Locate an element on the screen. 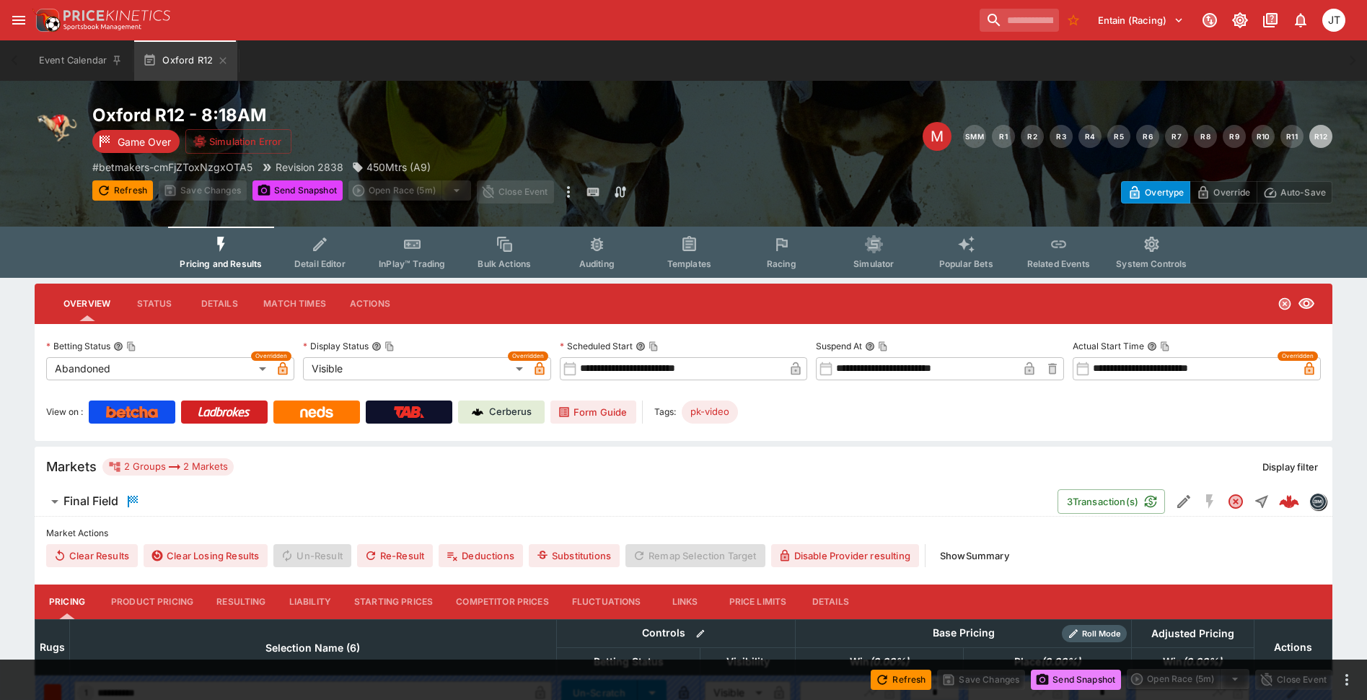 This screenshot has height=700, width=1367. span: Selection Name (6) is located at coordinates (312, 648).